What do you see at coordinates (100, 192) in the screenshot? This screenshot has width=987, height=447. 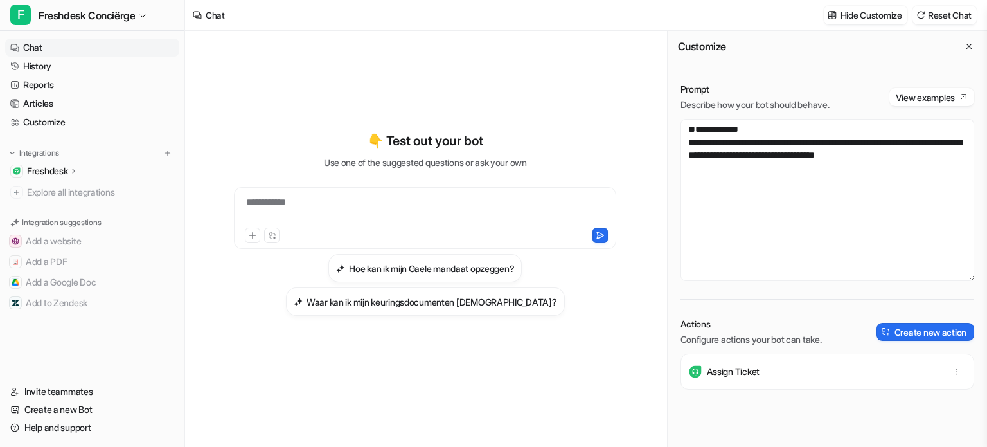 I see `span: Explore all integrations` at bounding box center [100, 192].